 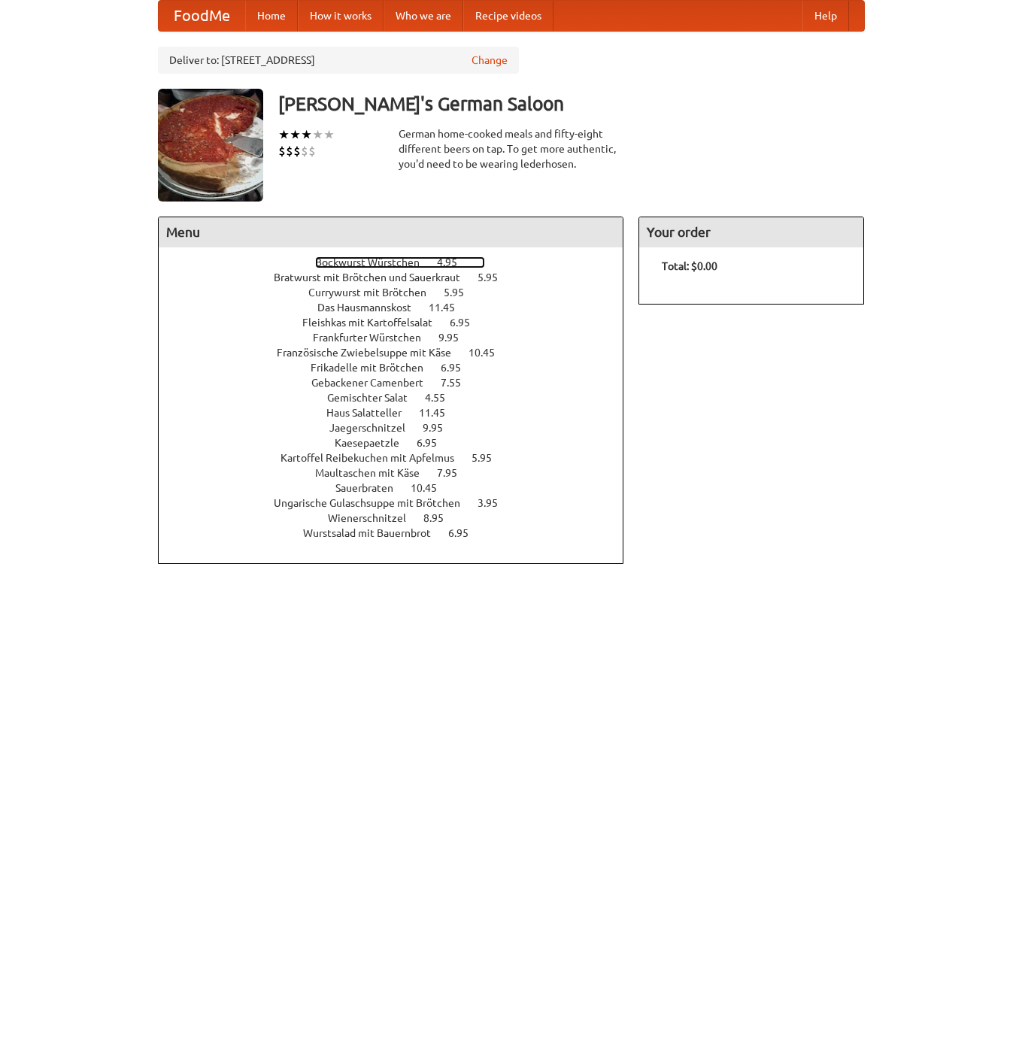 I want to click on span: Kaesepaetzle, so click(x=374, y=443).